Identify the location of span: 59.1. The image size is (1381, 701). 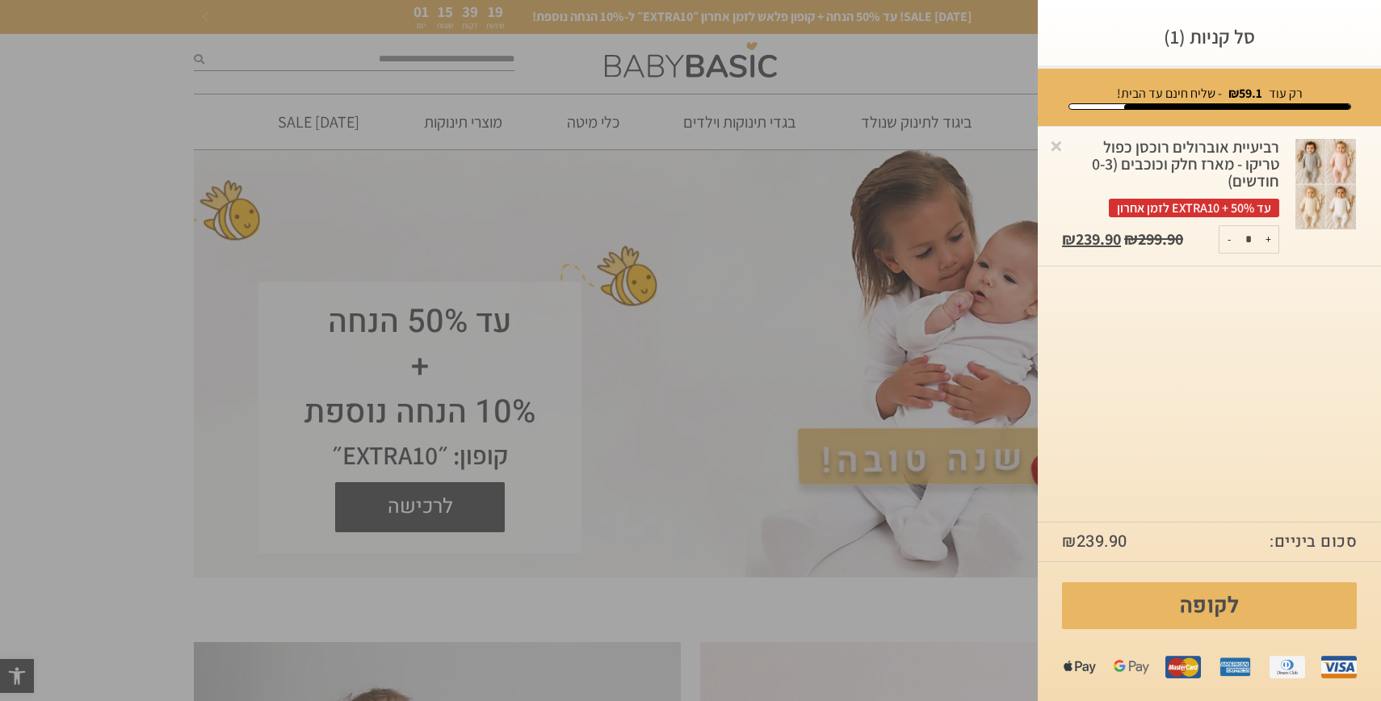
(1250, 93).